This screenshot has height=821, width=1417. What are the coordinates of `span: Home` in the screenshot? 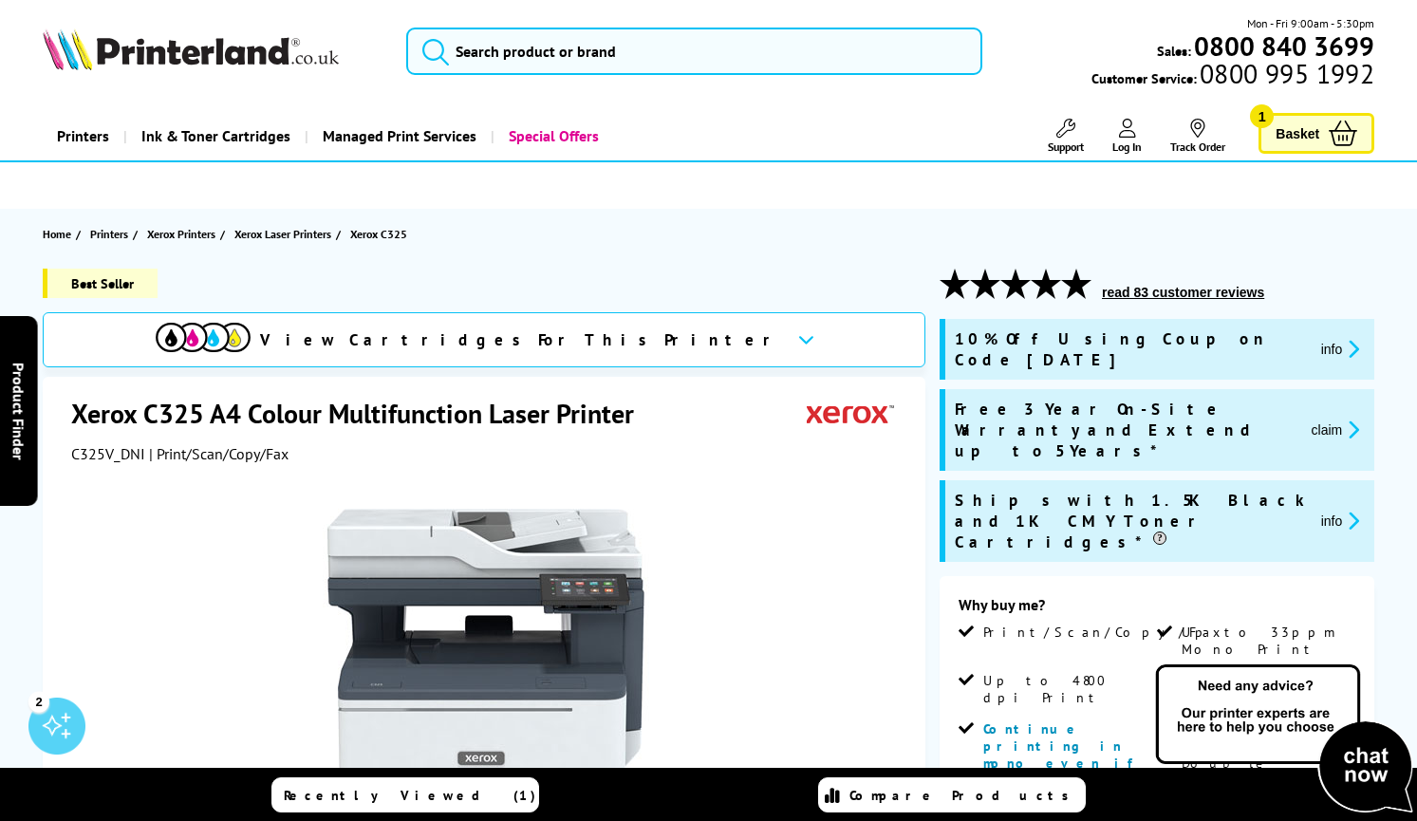 It's located at (57, 233).